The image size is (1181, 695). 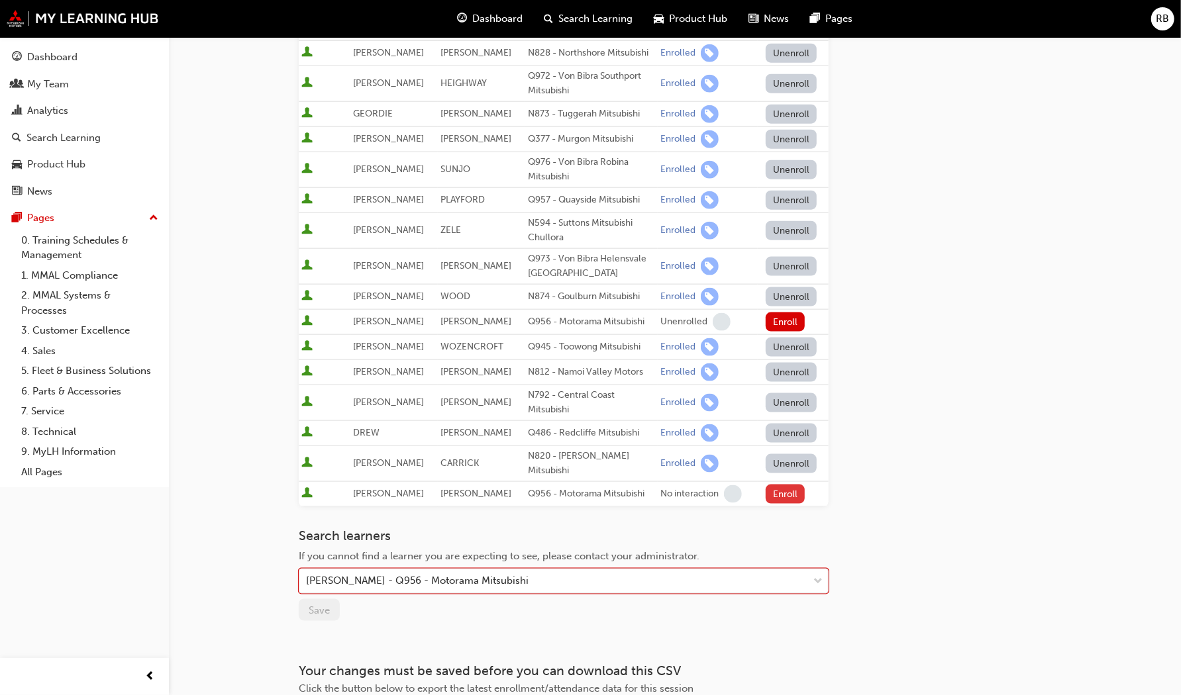 What do you see at coordinates (591, 372) in the screenshot?
I see `div: N812 - Namoi Valley Motors` at bounding box center [591, 372].